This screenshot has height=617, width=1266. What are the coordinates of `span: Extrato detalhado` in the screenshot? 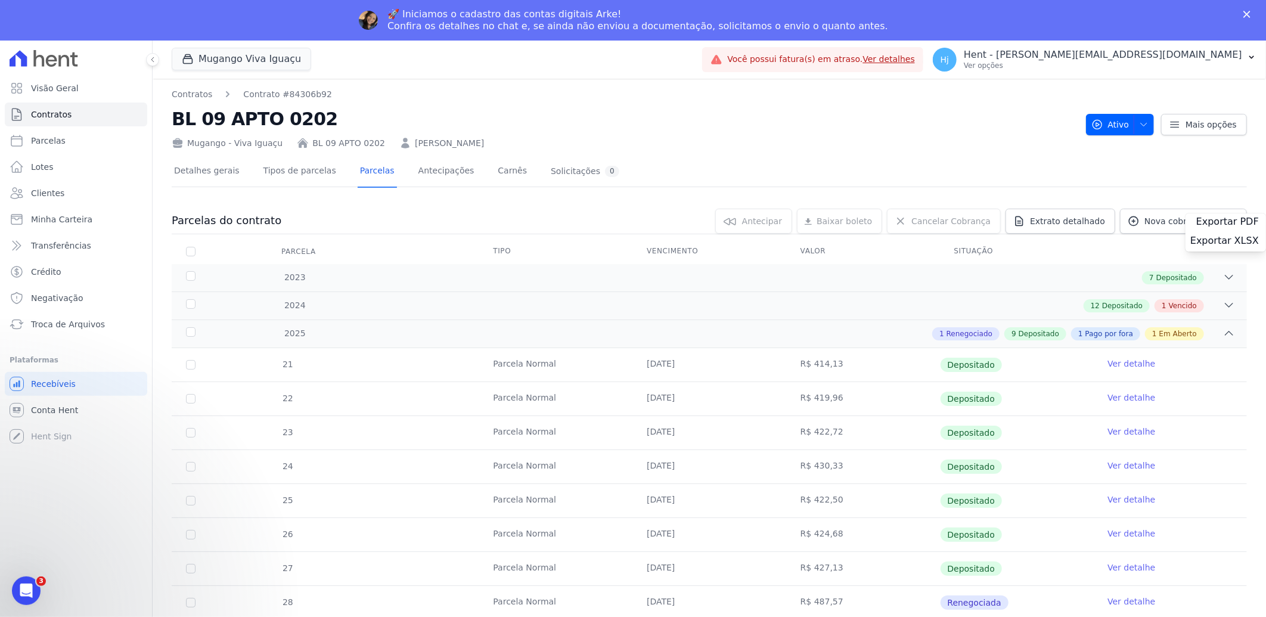 It's located at (1067, 221).